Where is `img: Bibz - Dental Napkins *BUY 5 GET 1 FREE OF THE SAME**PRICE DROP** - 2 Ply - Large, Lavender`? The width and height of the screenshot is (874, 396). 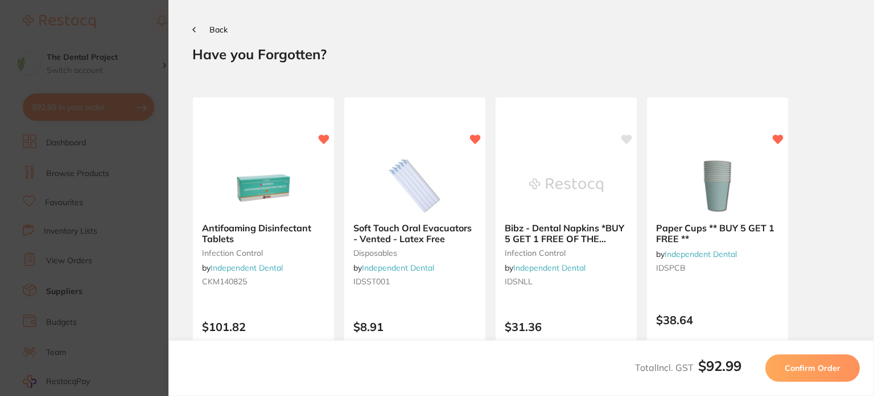
img: Bibz - Dental Napkins *BUY 5 GET 1 FREE OF THE SAME**PRICE DROP** - 2 Ply - Large, Lavender is located at coordinates (566, 185).